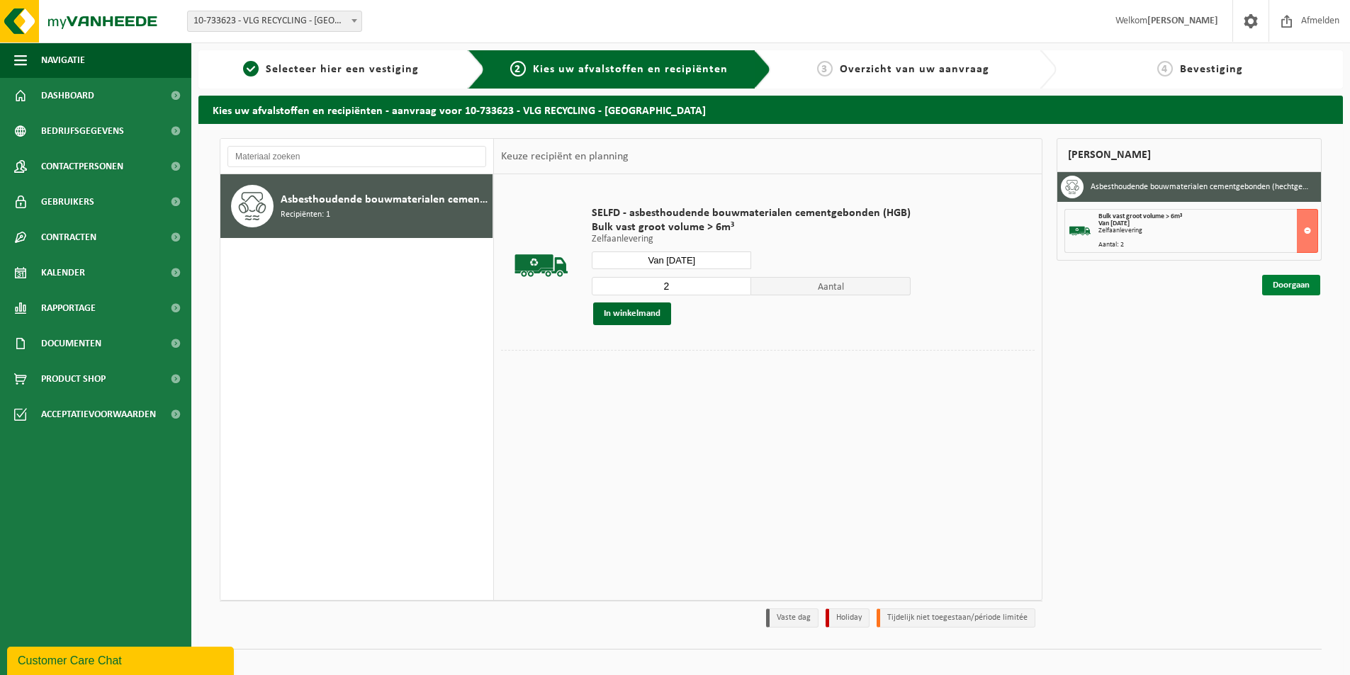  Describe the element at coordinates (356, 206) in the screenshot. I see `button: Asbesthoudende bouwmaterialen cementgebonden (hechtgebonden) Recipiënten: 1` at that location.